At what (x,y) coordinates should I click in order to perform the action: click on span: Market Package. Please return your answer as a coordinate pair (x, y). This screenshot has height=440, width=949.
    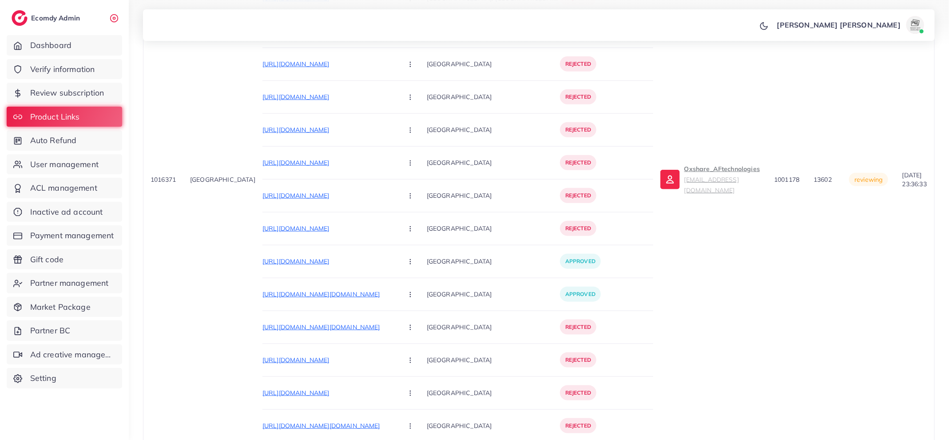
    Looking at the image, I should click on (60, 307).